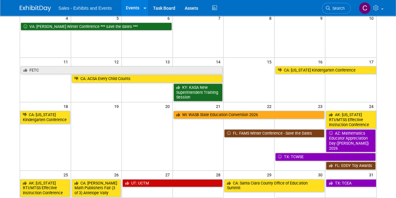 The height and width of the screenshot is (198, 396). Describe the element at coordinates (67, 106) in the screenshot. I see `span: 18` at that location.